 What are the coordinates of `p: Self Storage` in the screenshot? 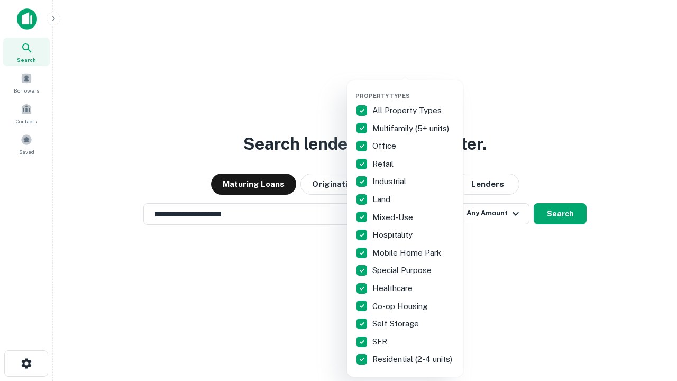 It's located at (396, 323).